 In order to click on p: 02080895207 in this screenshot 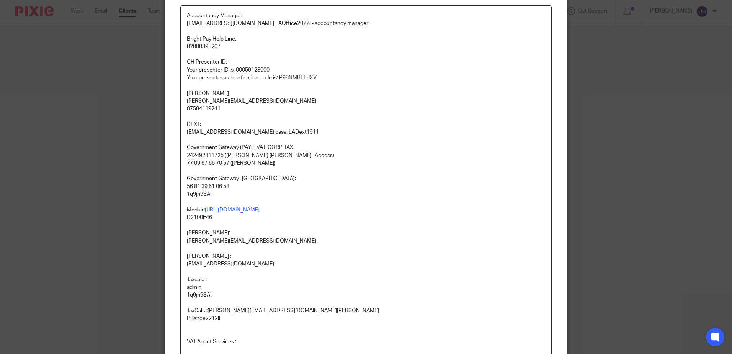, I will do `click(366, 47)`.